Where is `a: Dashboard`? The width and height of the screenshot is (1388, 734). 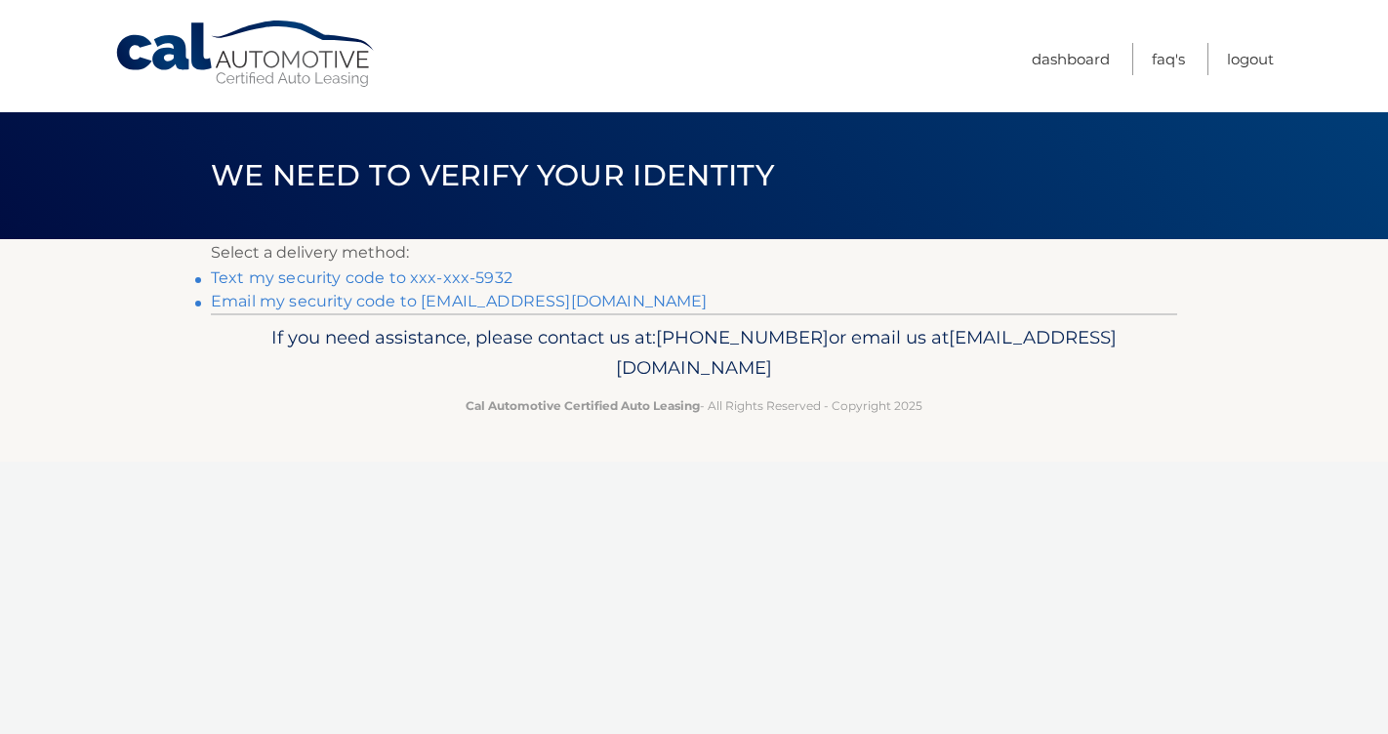 a: Dashboard is located at coordinates (1071, 59).